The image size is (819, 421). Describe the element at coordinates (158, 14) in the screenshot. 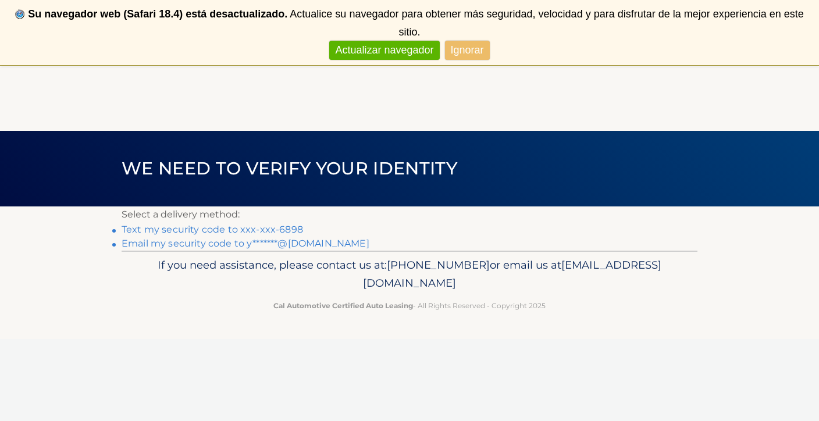

I see `b: Su navegador web (Safari 18.4) está desactualizado.` at that location.